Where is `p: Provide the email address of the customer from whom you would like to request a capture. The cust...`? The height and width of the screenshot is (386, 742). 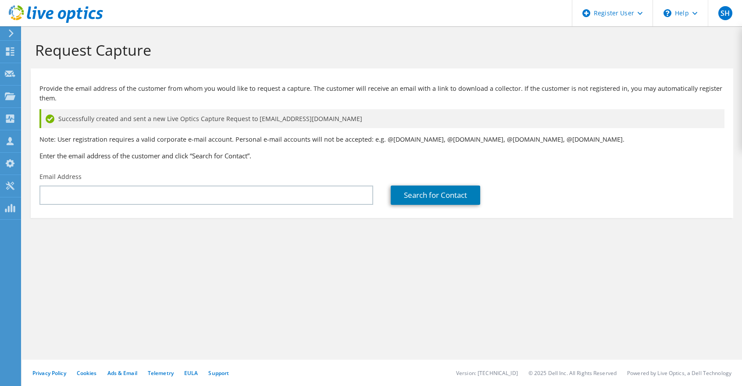
p: Provide the email address of the customer from whom you would like to request a capture. The cust... is located at coordinates (382, 93).